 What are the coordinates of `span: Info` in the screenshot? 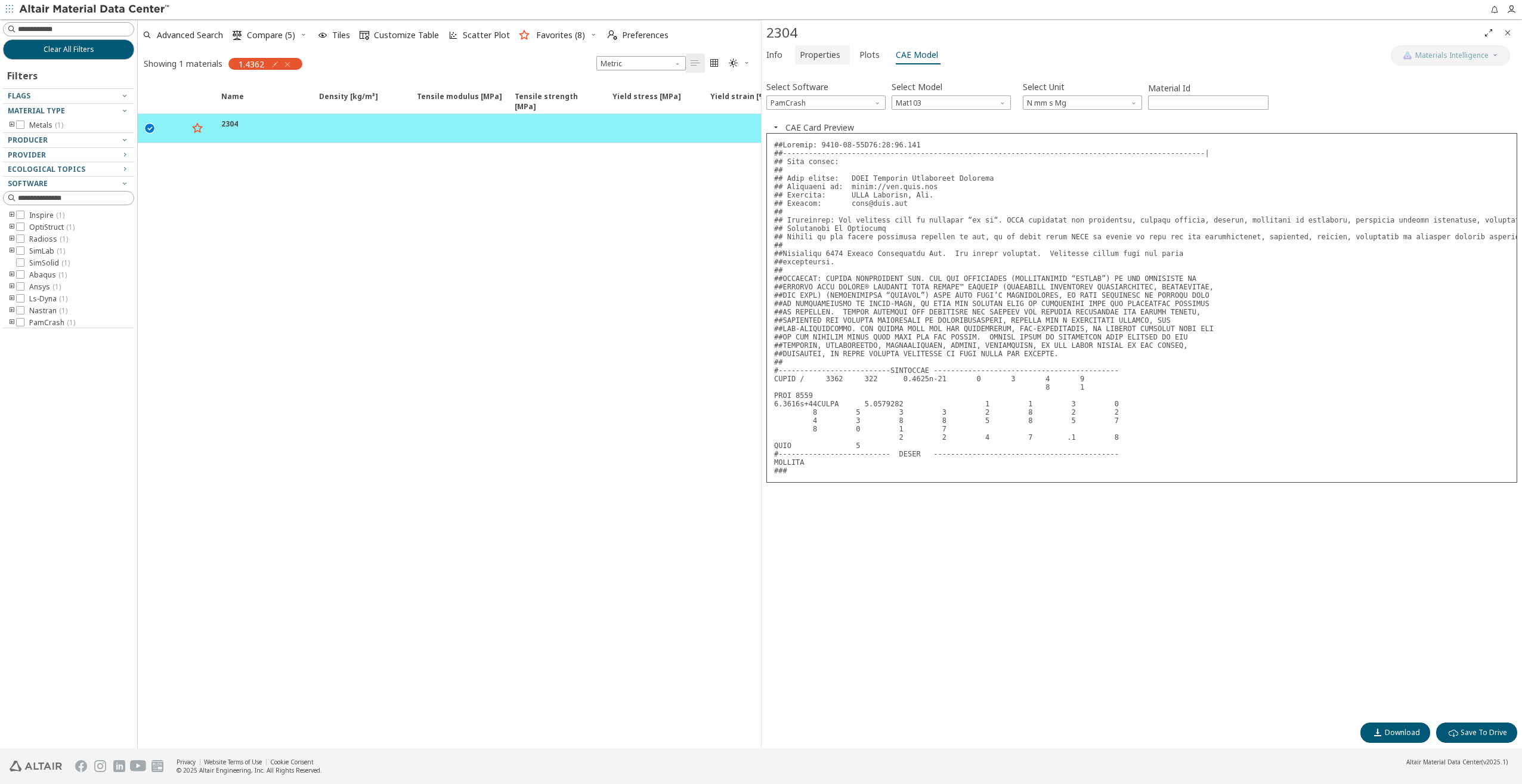 It's located at (774, 55).